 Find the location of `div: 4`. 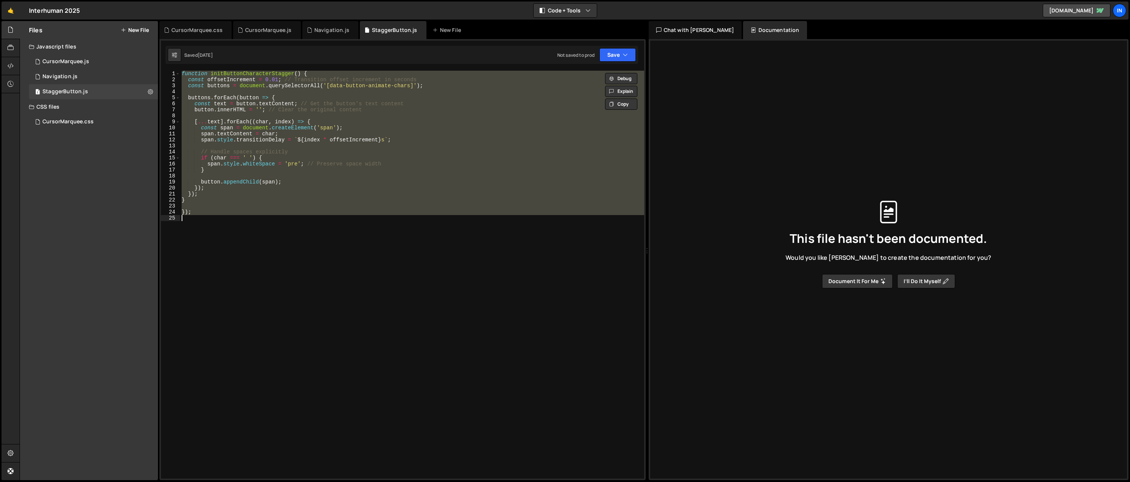

div: 4 is located at coordinates (170, 92).